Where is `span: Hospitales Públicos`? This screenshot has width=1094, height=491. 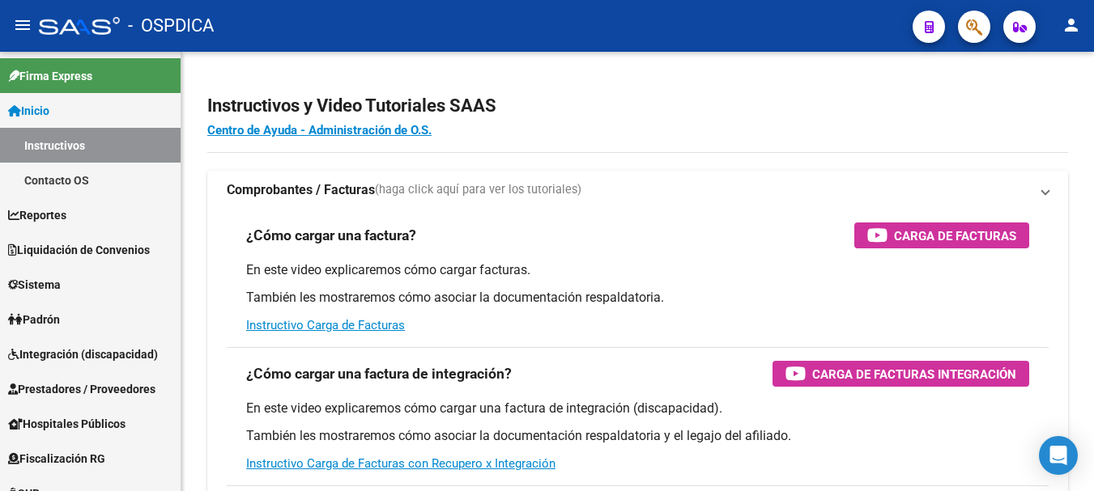 span: Hospitales Públicos is located at coordinates (66, 424).